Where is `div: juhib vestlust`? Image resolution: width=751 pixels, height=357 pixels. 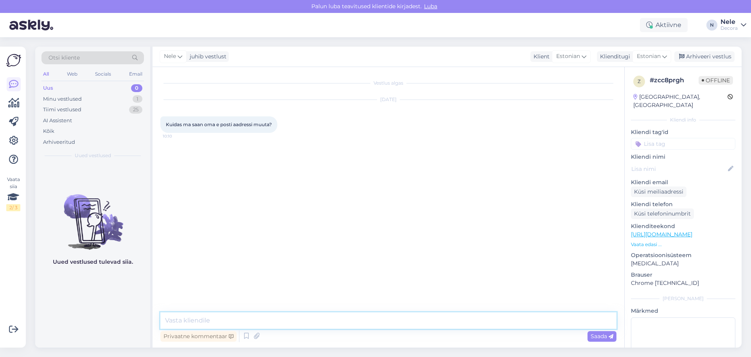
div: juhib vestlust is located at coordinates (207, 56).